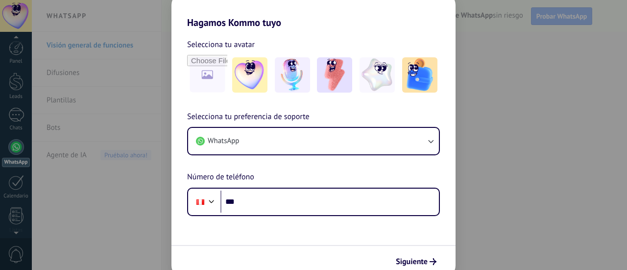 This screenshot has height=270, width=627. Describe the element at coordinates (220, 177) in the screenshot. I see `span: Número de teléfono` at that location.